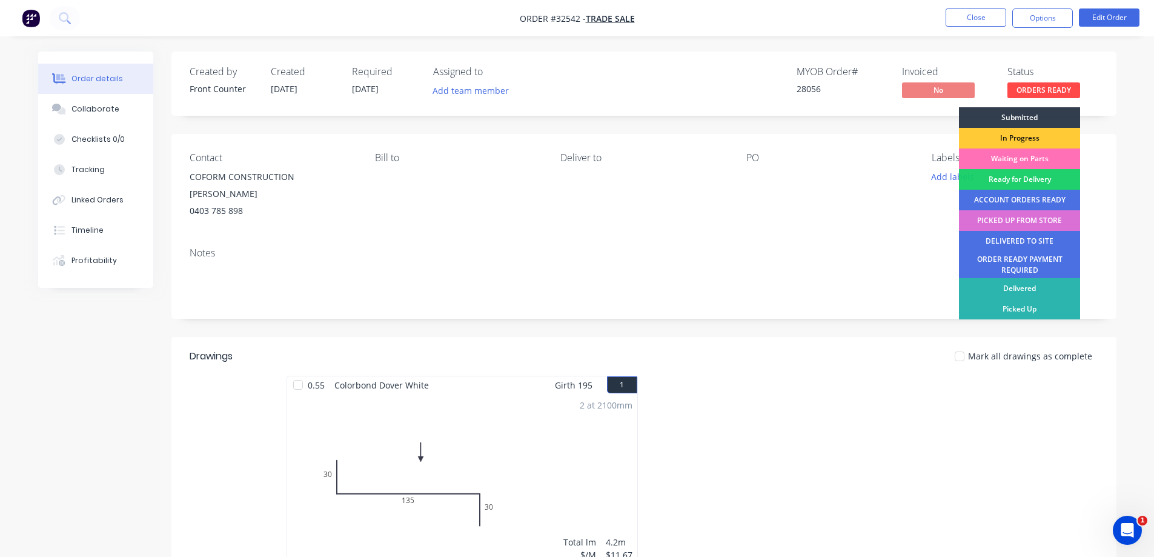 This screenshot has width=1154, height=557. I want to click on div: Created by, so click(223, 71).